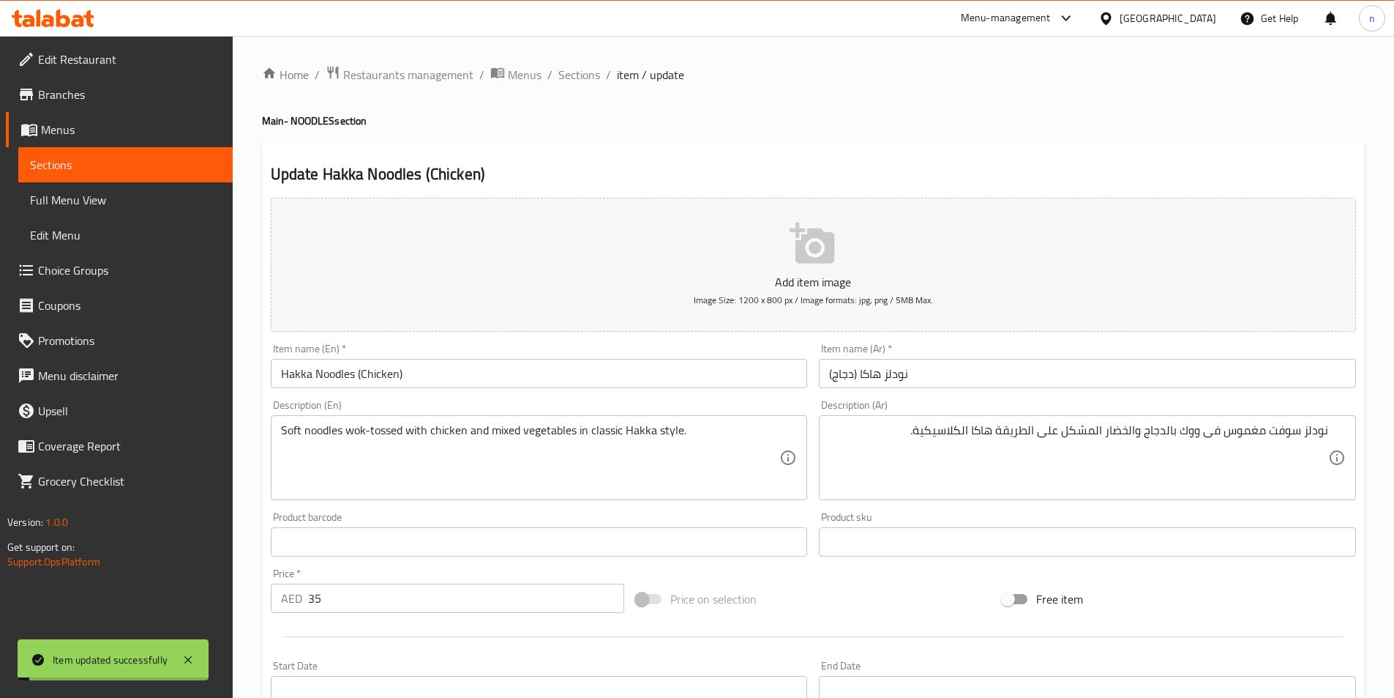 Image resolution: width=1394 pixels, height=698 pixels. I want to click on a: Edit Menu, so click(125, 235).